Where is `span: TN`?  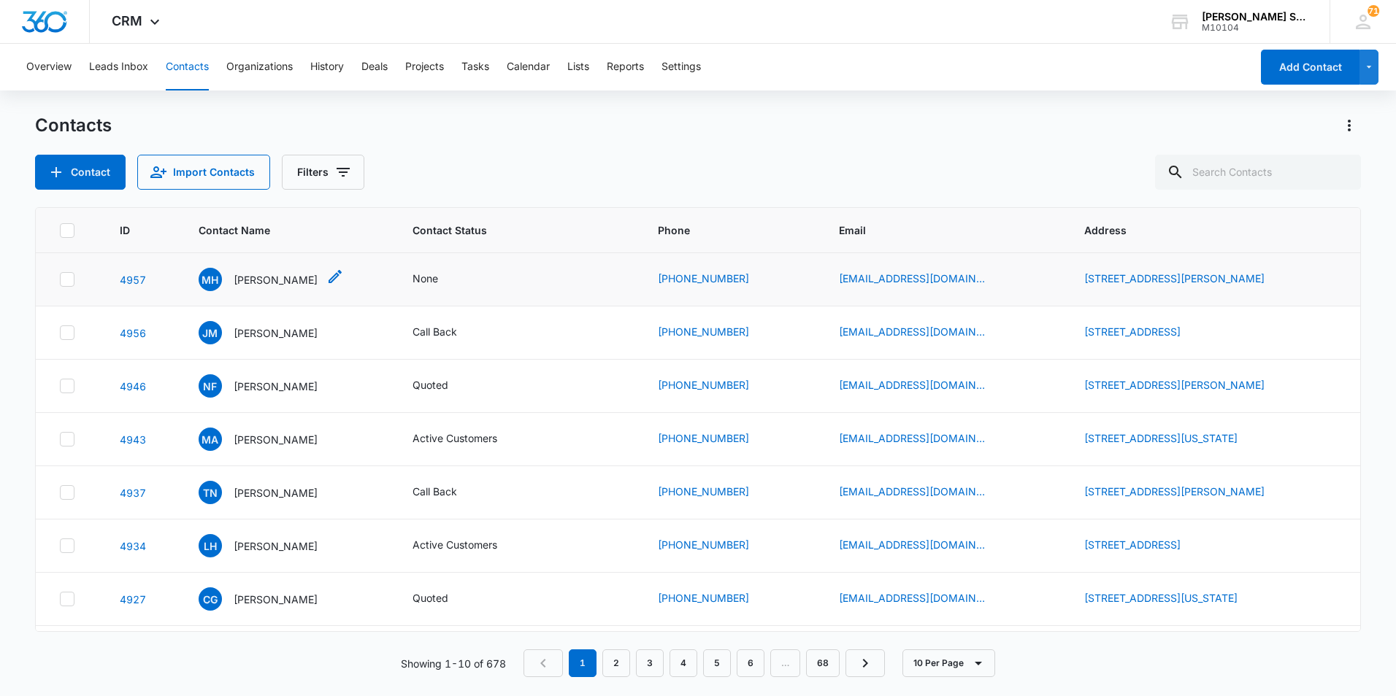 span: TN is located at coordinates (210, 493).